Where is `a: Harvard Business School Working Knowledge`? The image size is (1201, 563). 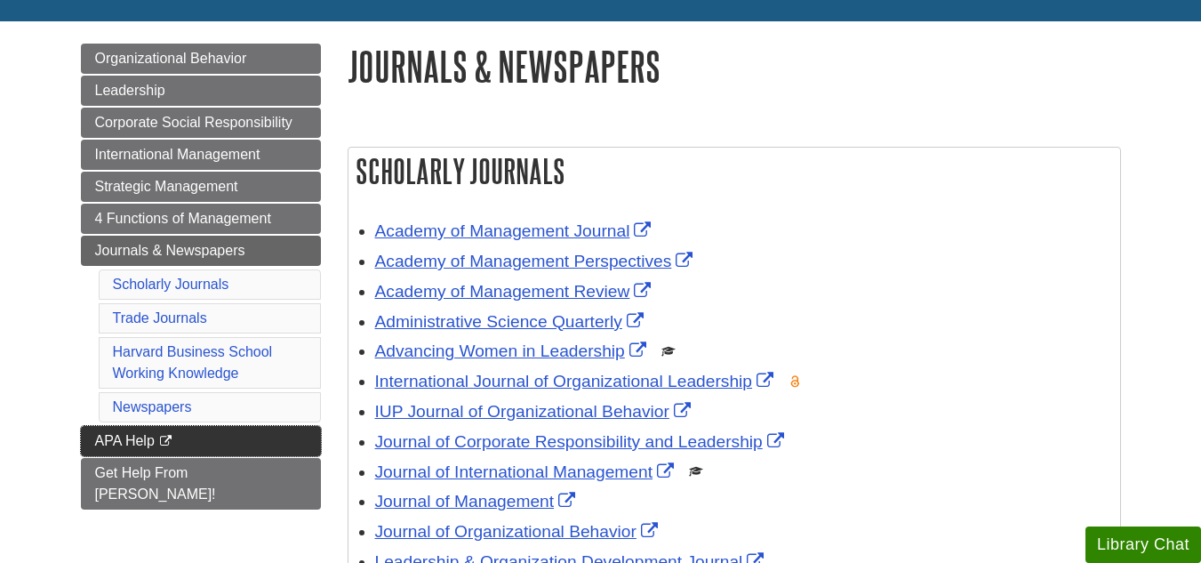
a: Harvard Business School Working Knowledge is located at coordinates (193, 362).